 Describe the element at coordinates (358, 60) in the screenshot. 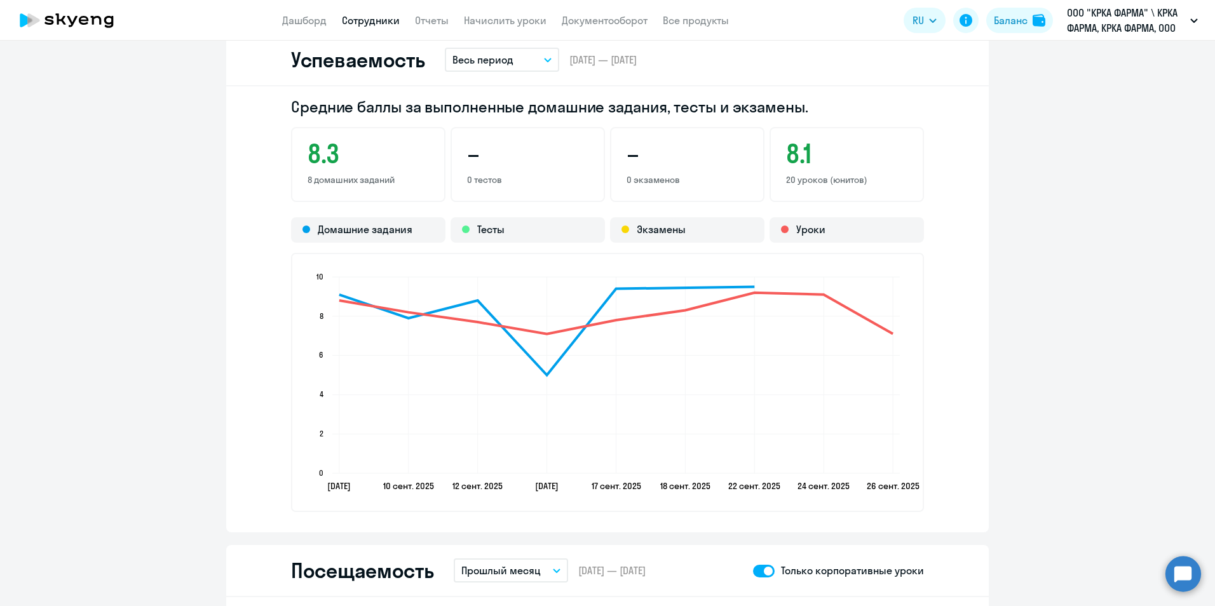

I see `h2: Успеваемость` at that location.